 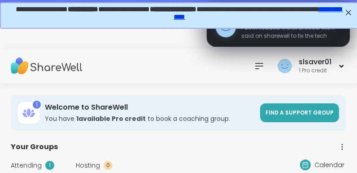 I want to click on span: Attending, so click(x=26, y=165).